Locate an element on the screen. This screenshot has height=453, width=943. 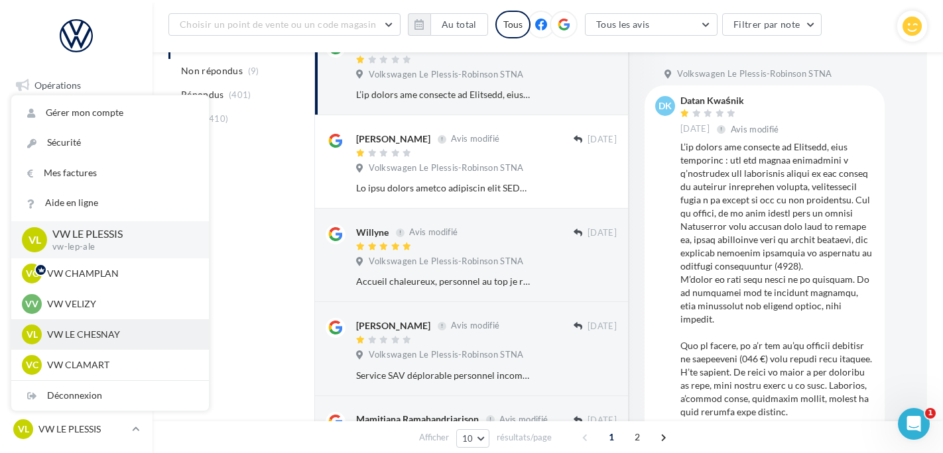
p: VW LE CHESNAY is located at coordinates (120, 335).